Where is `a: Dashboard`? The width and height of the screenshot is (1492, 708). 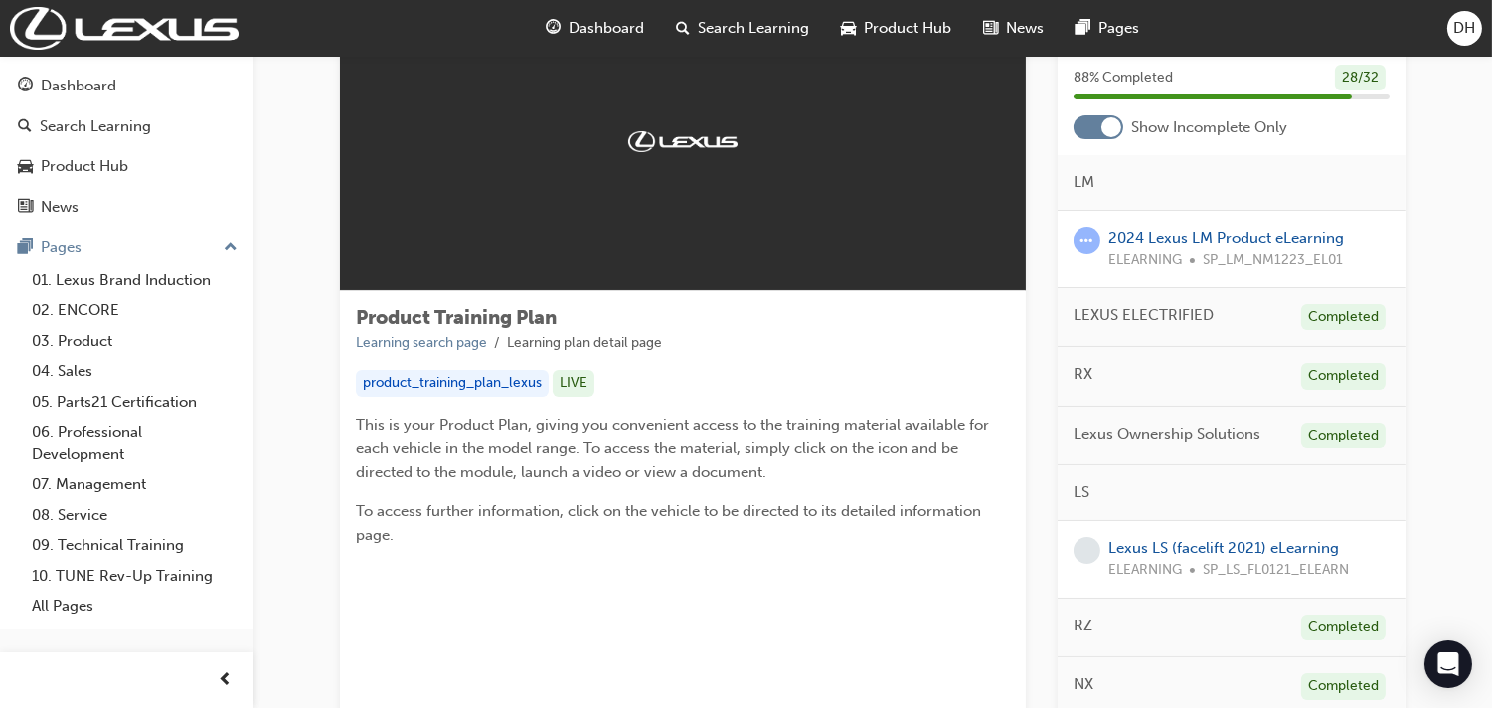
a: Dashboard is located at coordinates (126, 85).